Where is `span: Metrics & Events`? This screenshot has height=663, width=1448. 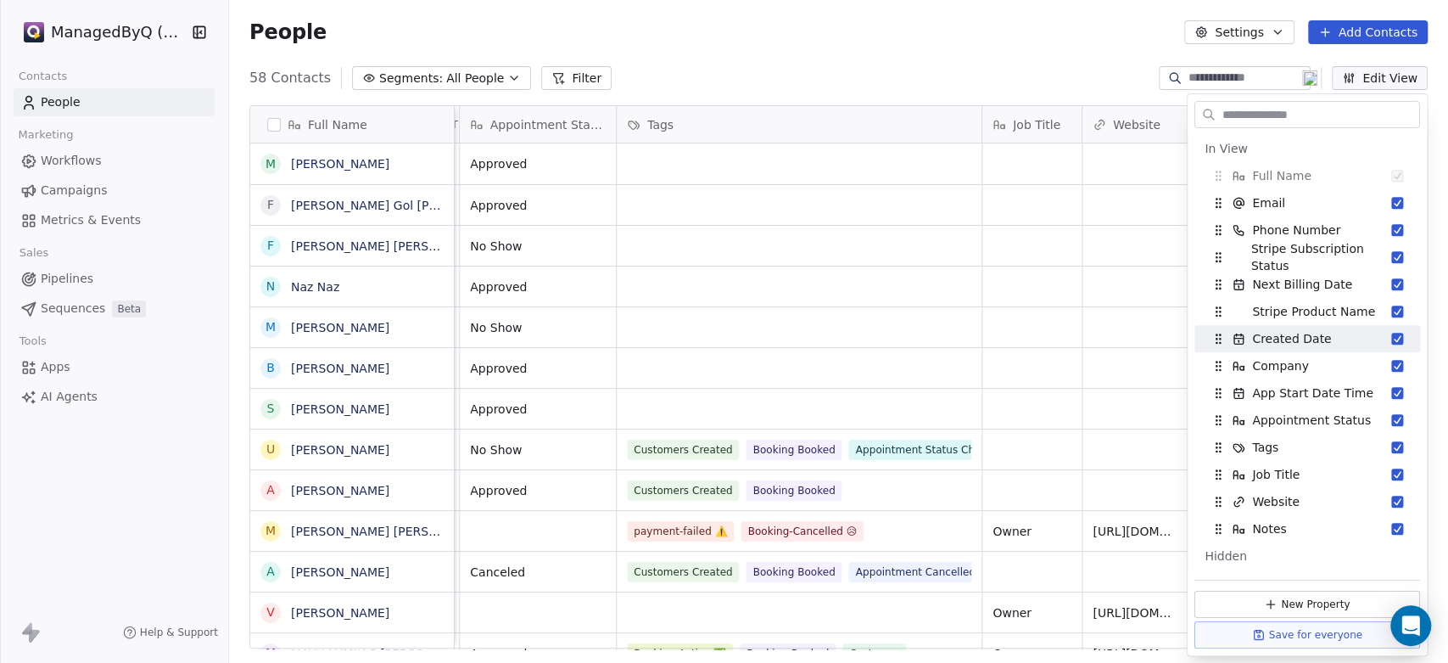 span: Metrics & Events is located at coordinates (91, 220).